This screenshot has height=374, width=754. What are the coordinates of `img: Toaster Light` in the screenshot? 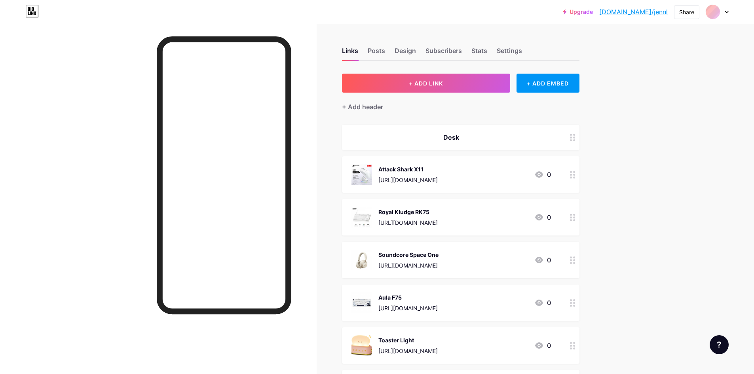 It's located at (362, 346).